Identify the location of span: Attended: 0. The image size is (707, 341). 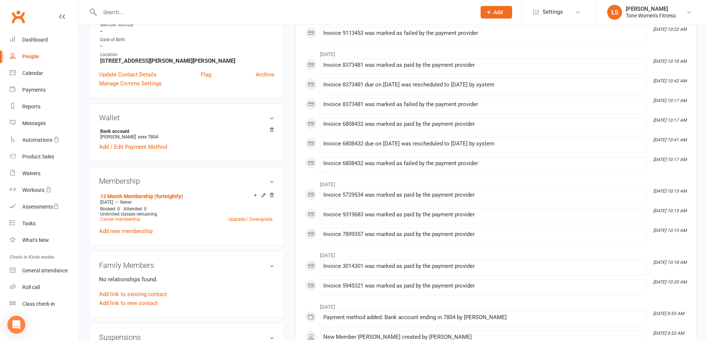
(135, 209).